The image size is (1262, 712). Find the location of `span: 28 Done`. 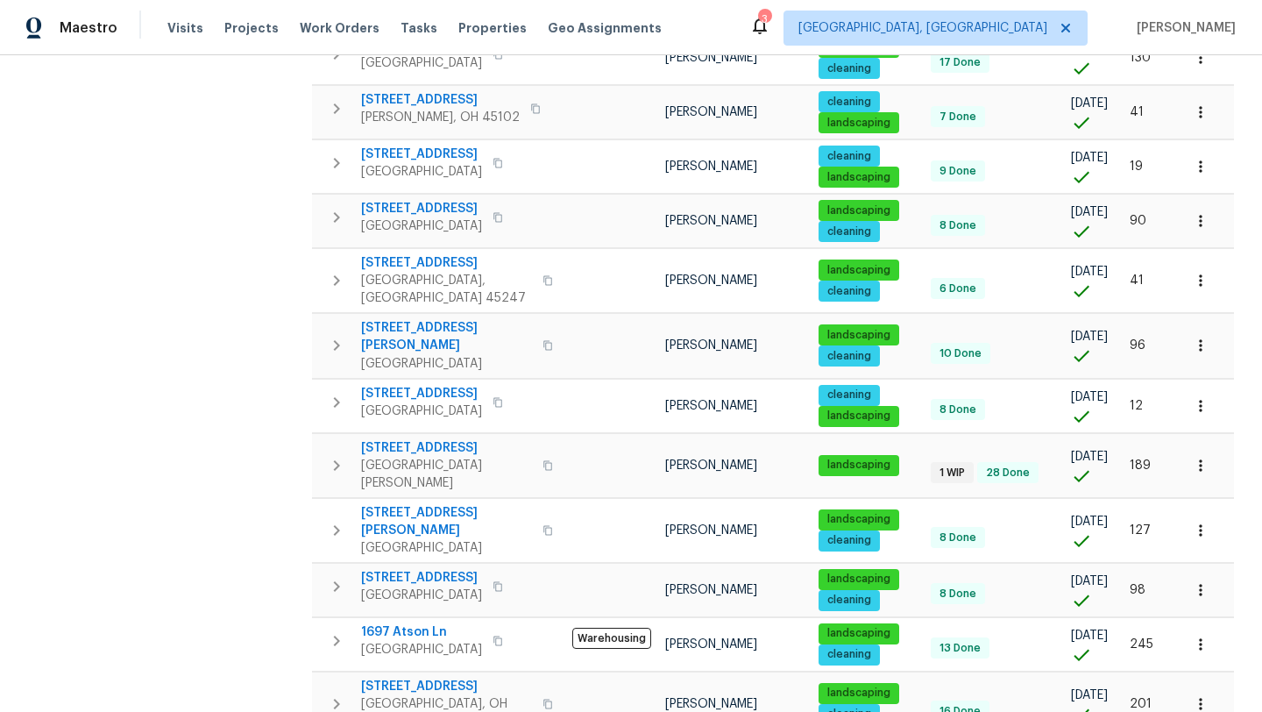

span: 28 Done is located at coordinates (1008, 472).